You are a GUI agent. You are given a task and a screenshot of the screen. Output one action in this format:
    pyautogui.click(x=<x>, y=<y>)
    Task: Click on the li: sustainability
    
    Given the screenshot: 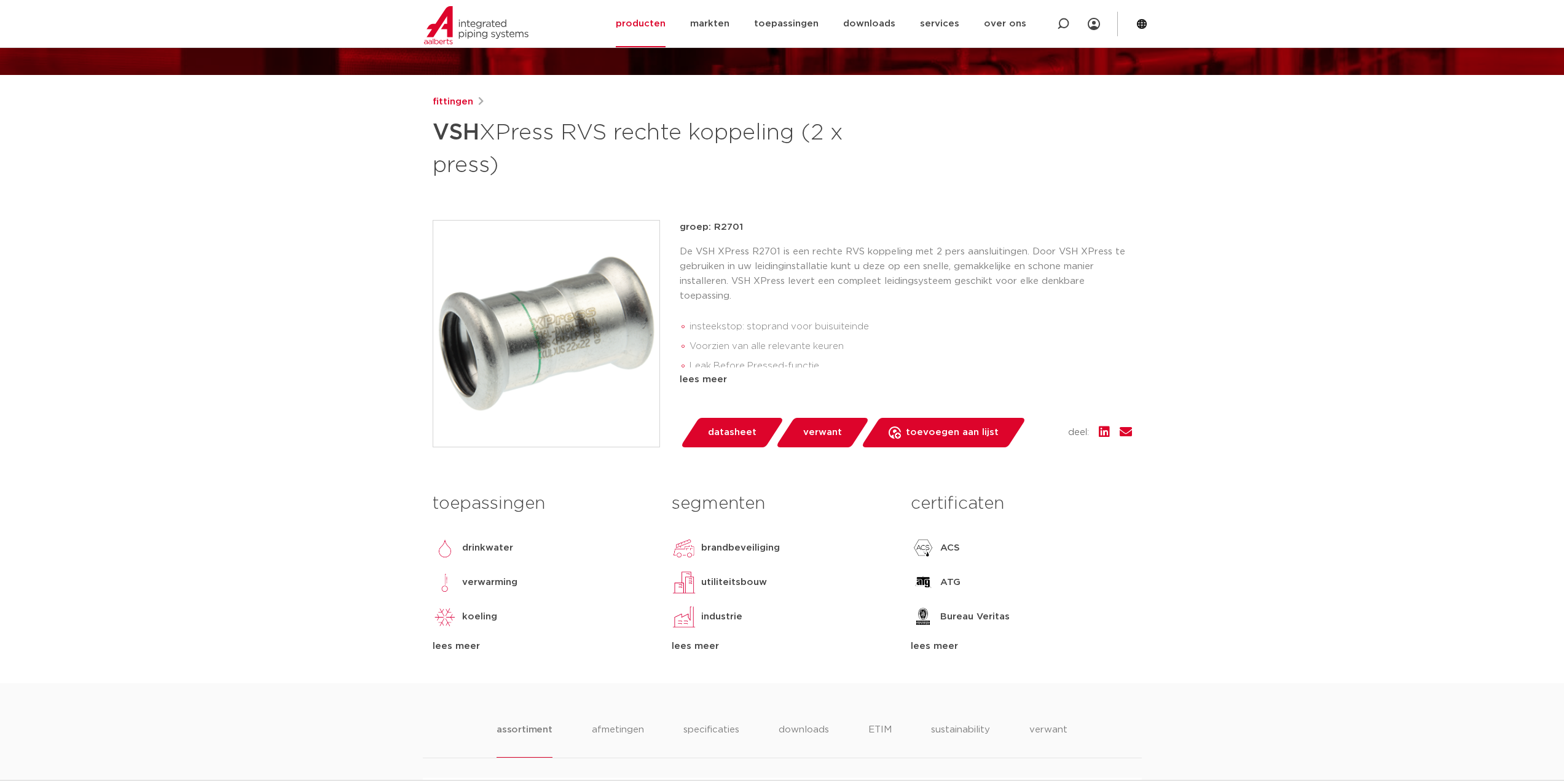 What is the action you would take?
    pyautogui.click(x=961, y=740)
    